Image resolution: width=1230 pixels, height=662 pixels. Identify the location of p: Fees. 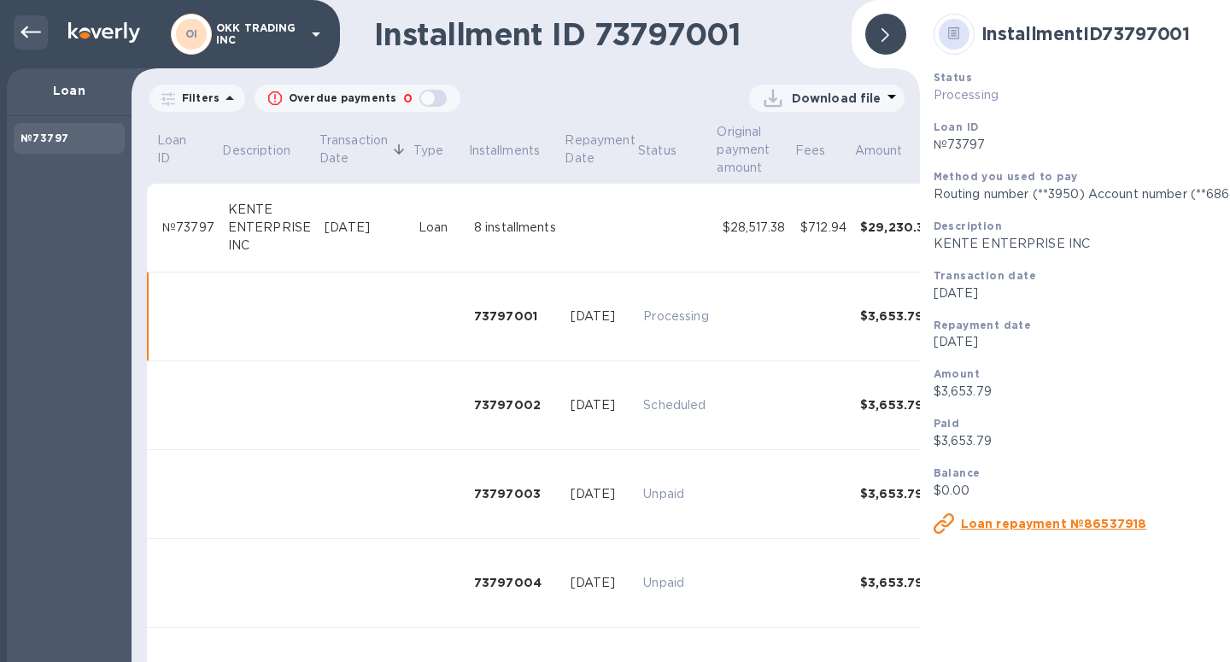
(811, 150).